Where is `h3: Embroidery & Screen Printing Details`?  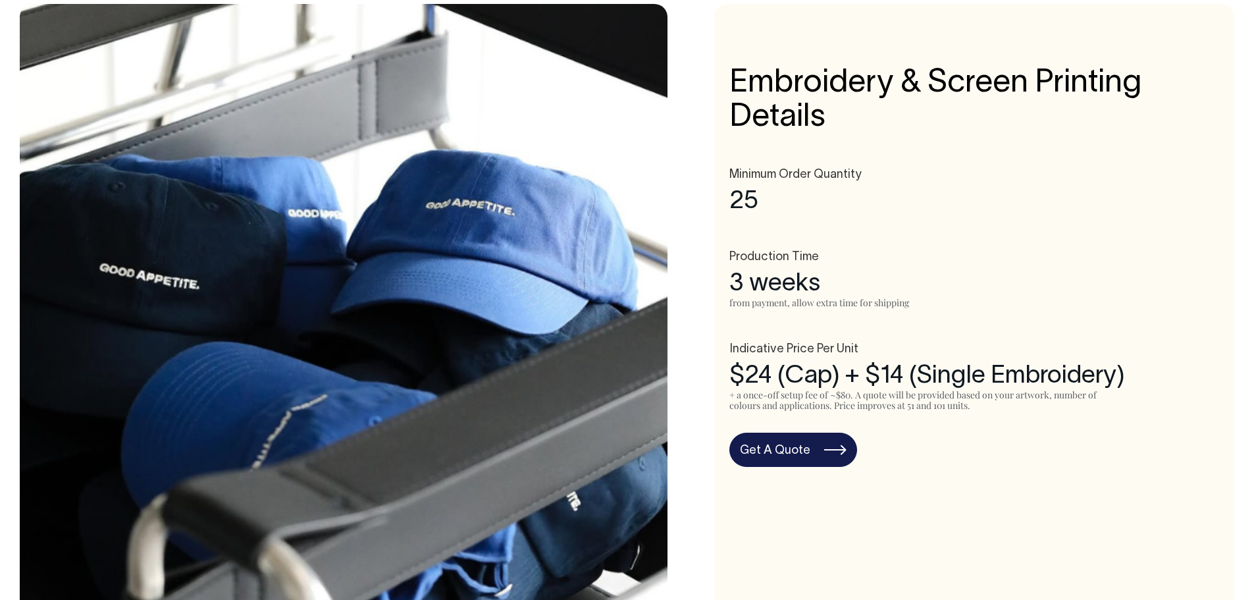 h3: Embroidery & Screen Printing Details is located at coordinates (974, 101).